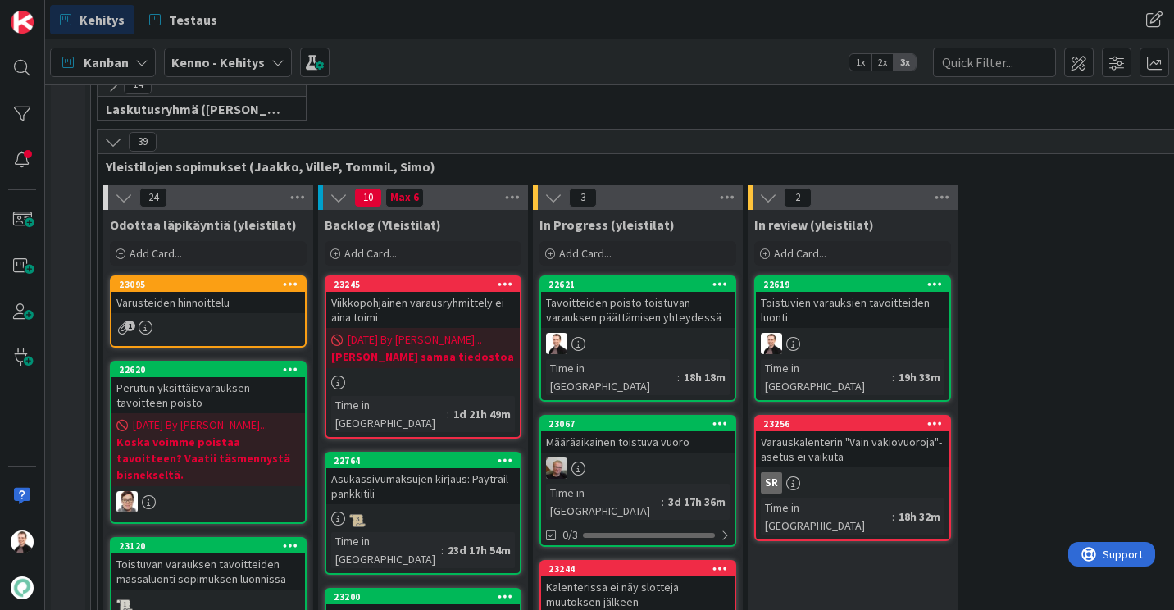 The width and height of the screenshot is (1174, 610). What do you see at coordinates (193, 20) in the screenshot?
I see `span: Testaus` at bounding box center [193, 20].